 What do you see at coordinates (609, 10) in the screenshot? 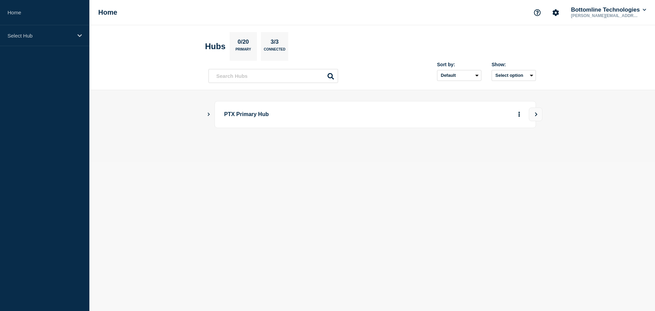
I see `button: Bottomline Technologies` at bounding box center [609, 10].